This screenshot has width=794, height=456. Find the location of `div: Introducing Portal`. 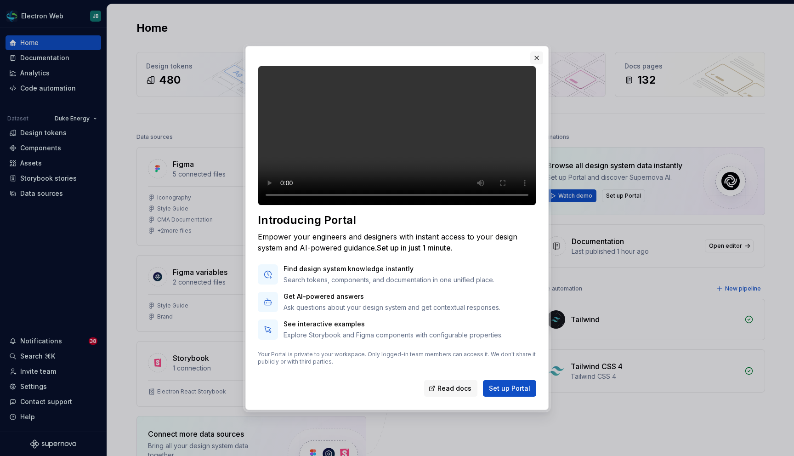

div: Introducing Portal is located at coordinates (397, 220).